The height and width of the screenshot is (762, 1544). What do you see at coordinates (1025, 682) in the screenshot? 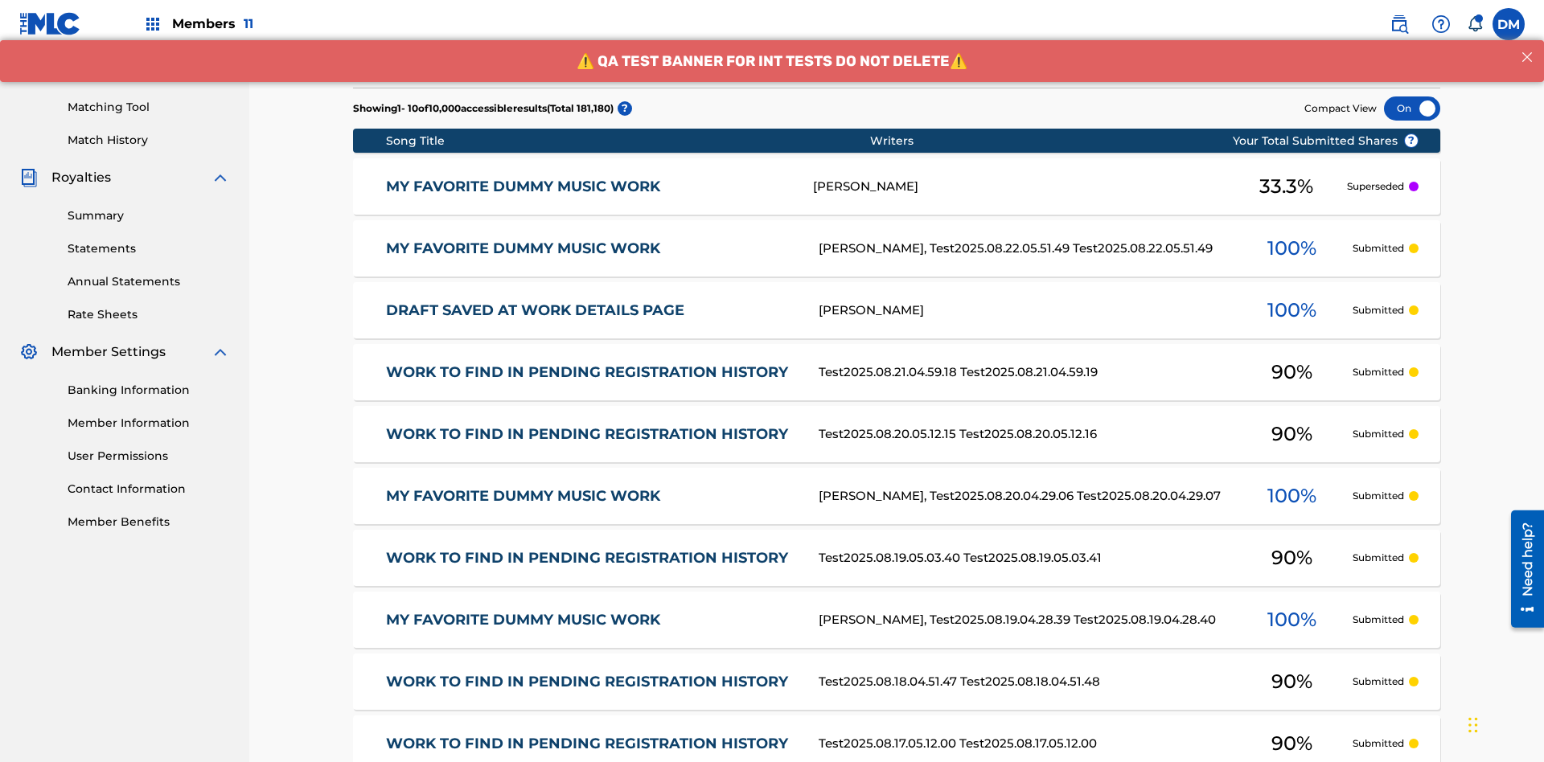
I see `div: Test2025.08.18.04.51.47 Test2025.08.18.04.51.48` at bounding box center [1025, 682].